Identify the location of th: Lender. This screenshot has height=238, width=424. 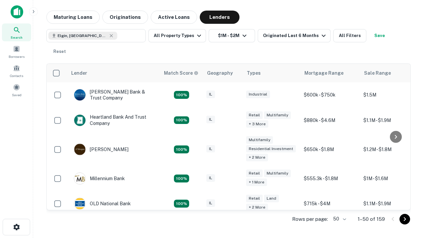
(114, 73).